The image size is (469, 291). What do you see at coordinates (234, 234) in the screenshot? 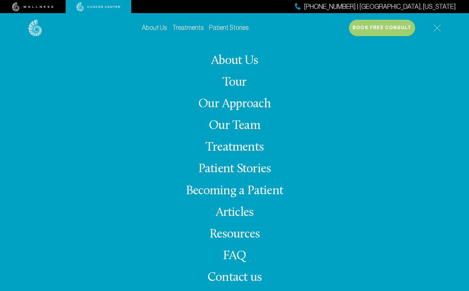
I see `a: Resources` at bounding box center [234, 234].